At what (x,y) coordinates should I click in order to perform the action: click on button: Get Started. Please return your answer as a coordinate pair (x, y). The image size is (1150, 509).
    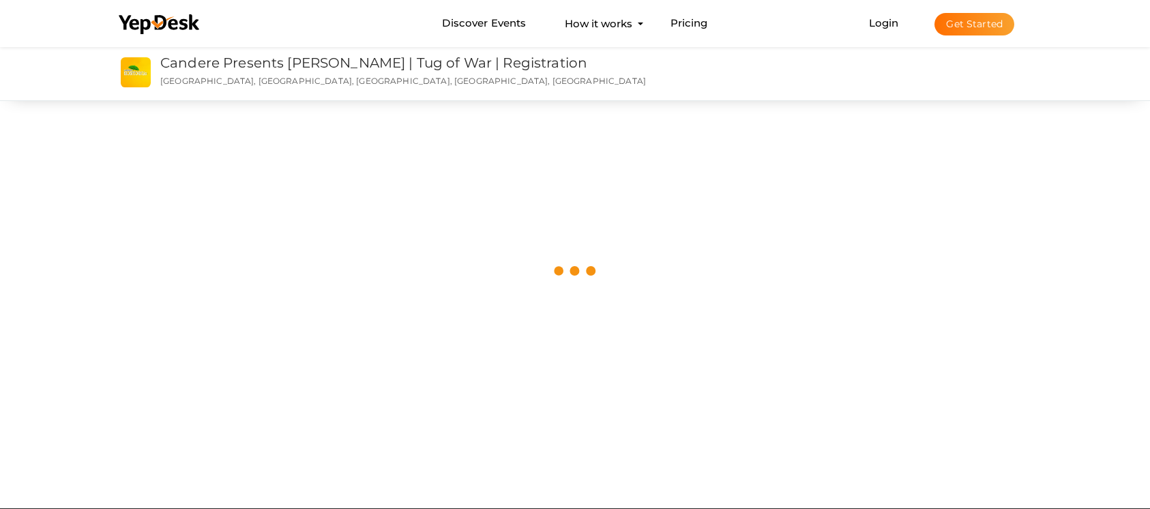
    Looking at the image, I should click on (974, 24).